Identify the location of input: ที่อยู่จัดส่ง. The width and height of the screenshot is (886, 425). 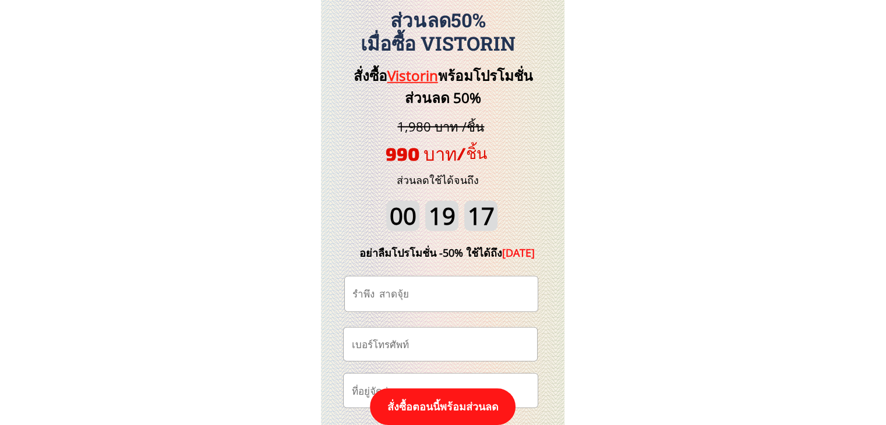
(440, 391).